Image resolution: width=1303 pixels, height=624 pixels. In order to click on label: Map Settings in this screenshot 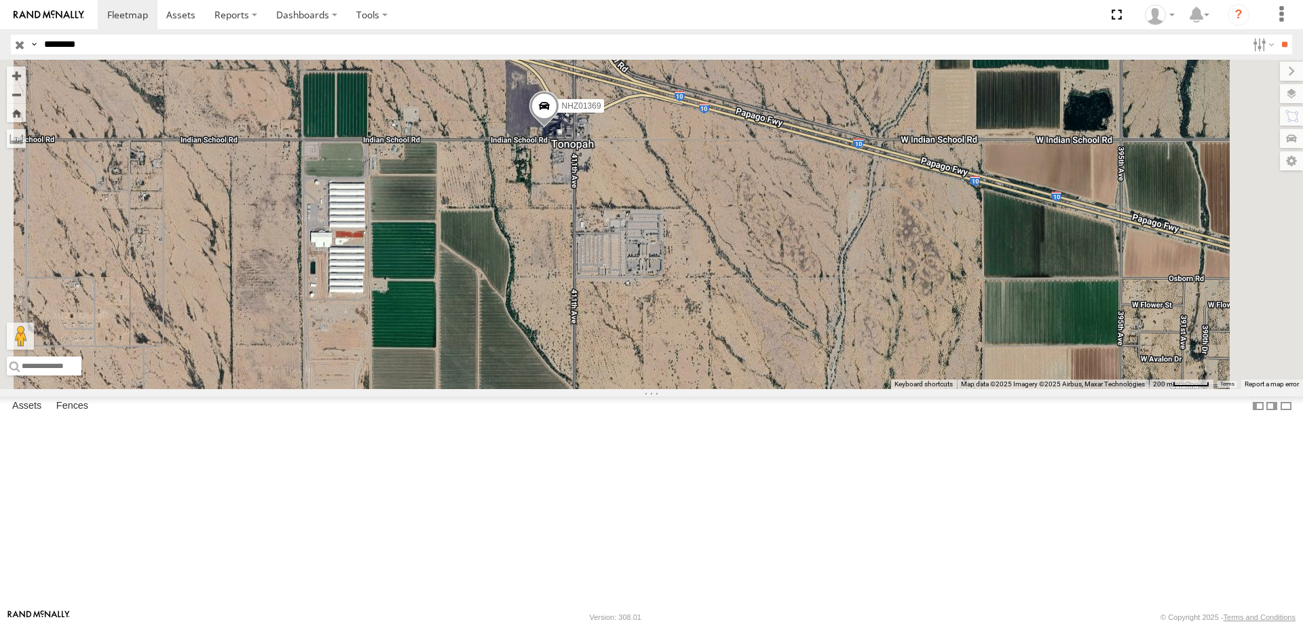, I will do `click(1291, 161)`.